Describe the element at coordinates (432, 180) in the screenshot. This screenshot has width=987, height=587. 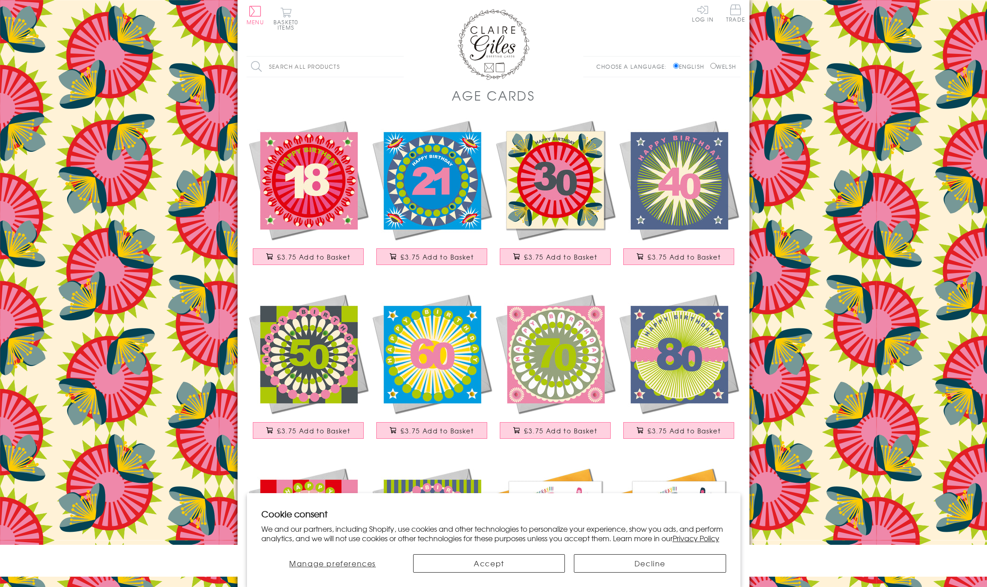
I see `img: Birthday Card, Age 21 - Blue Circle, Happy 21st Birthday, Embellished with pompoms` at that location.